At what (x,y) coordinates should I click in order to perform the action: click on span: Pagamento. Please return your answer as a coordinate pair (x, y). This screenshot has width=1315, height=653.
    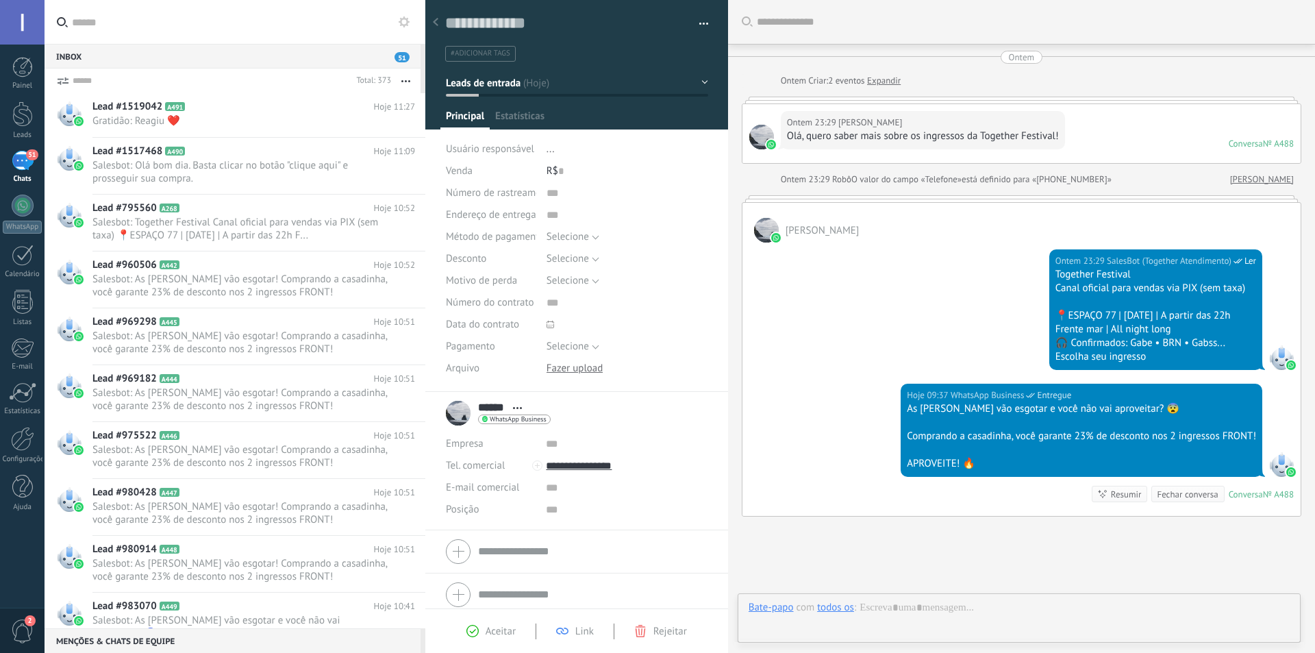
    Looking at the image, I should click on (471, 346).